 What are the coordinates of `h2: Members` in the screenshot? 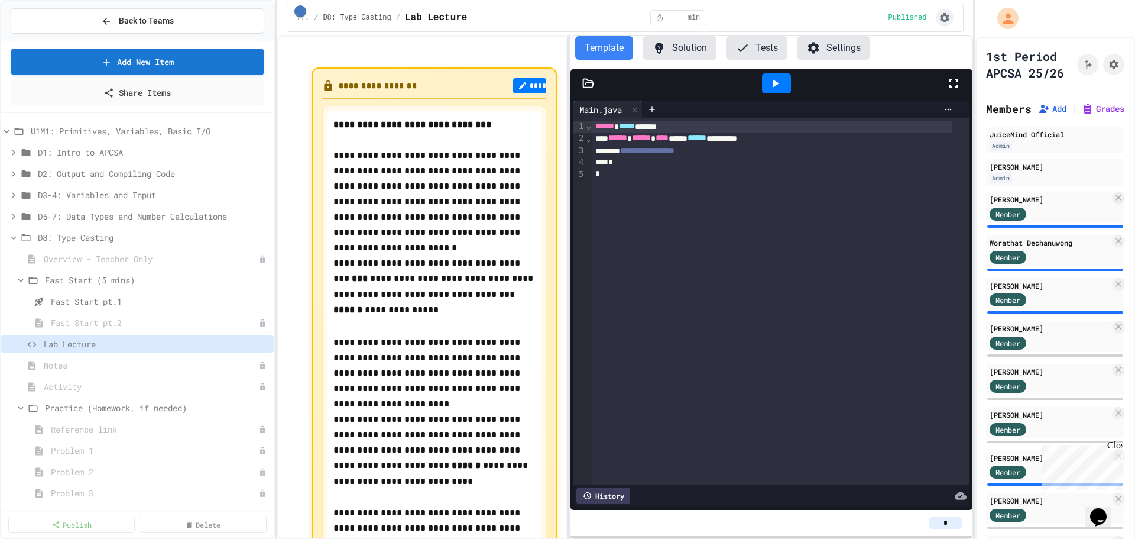 It's located at (1009, 109).